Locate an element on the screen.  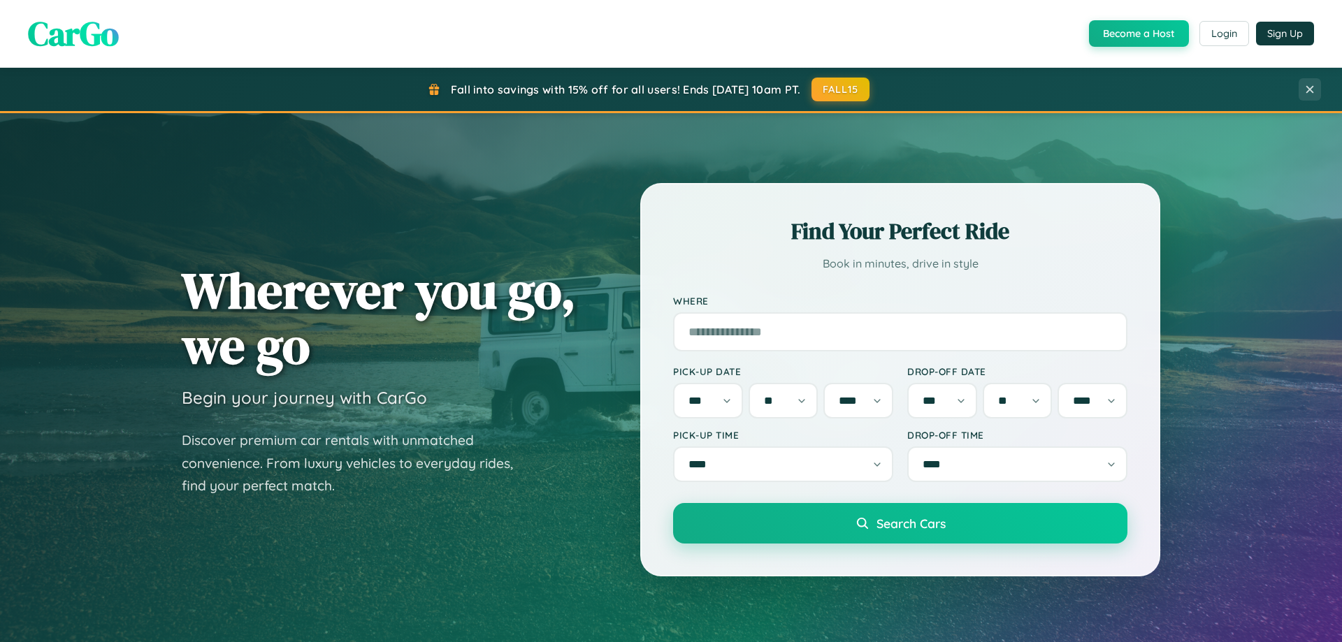
p: Book in minutes, drive in style is located at coordinates (900, 264).